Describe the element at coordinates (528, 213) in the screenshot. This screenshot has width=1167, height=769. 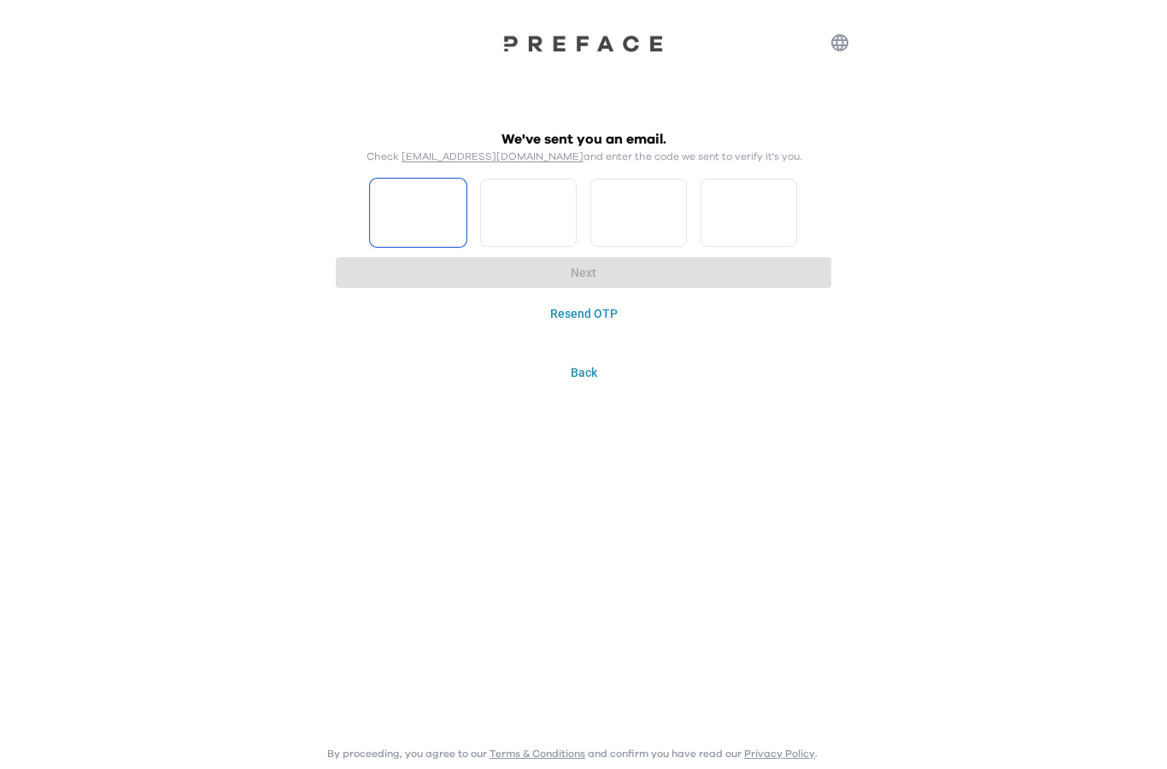
I see `input: Please enter OTP character 2` at that location.